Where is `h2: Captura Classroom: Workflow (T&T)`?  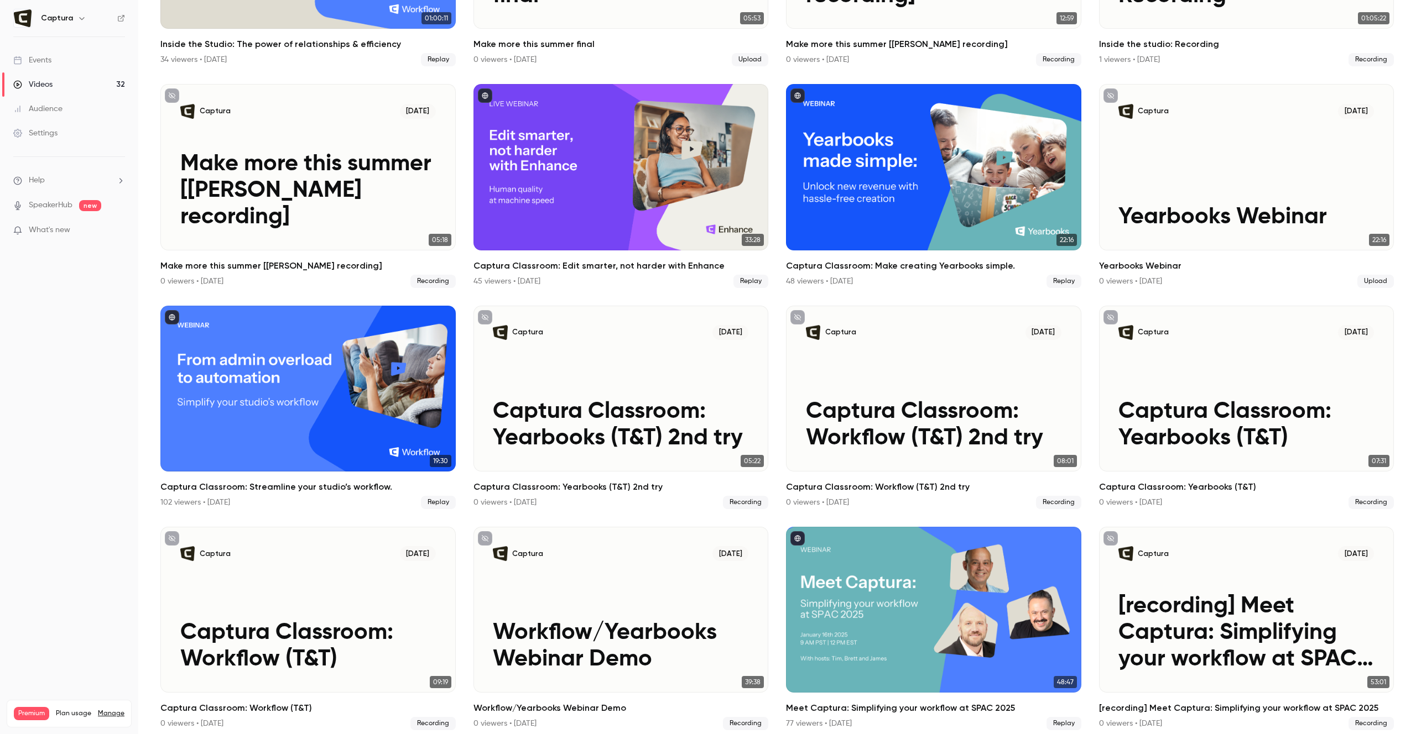
h2: Captura Classroom: Workflow (T&T) is located at coordinates (308, 708).